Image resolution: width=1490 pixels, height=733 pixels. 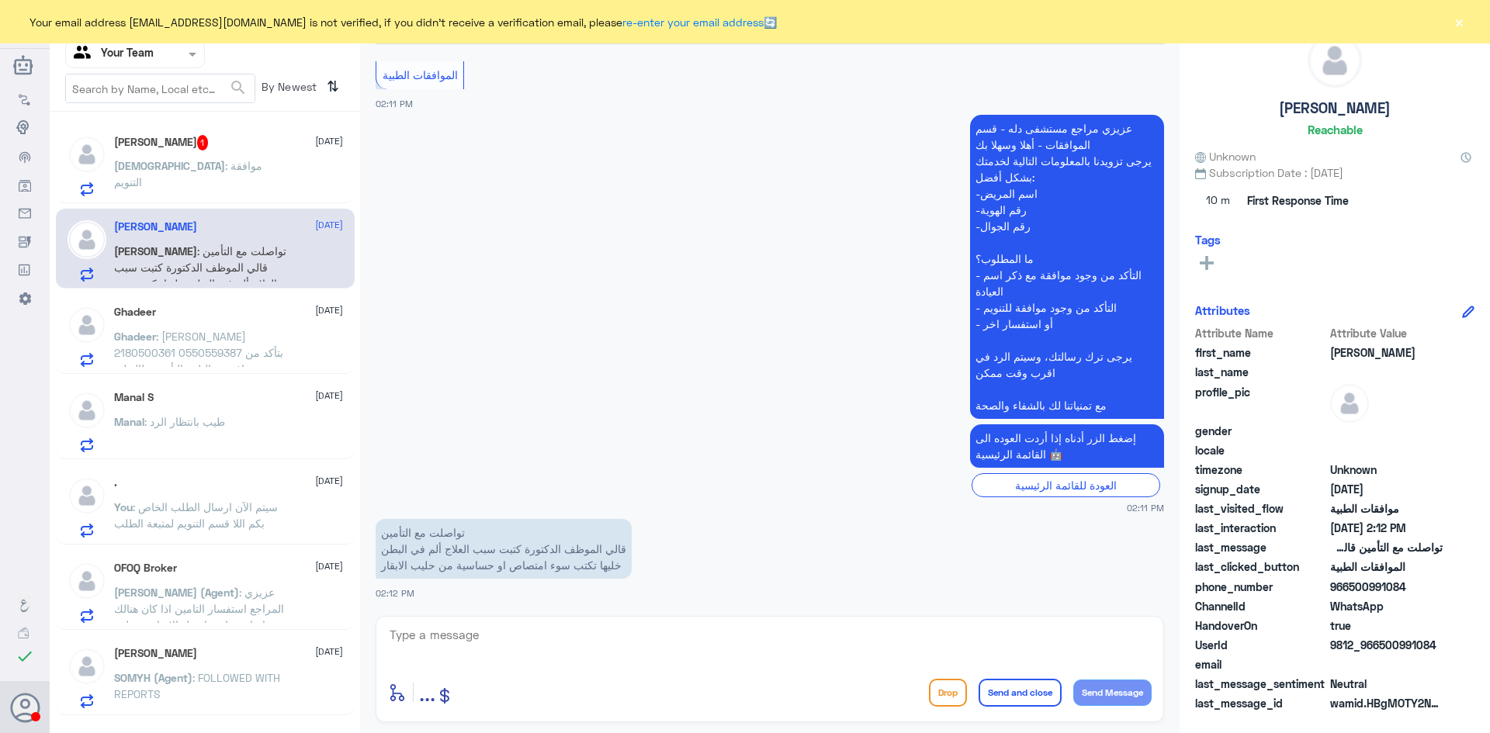 I want to click on span: عبدالرحمن, so click(x=1386, y=352).